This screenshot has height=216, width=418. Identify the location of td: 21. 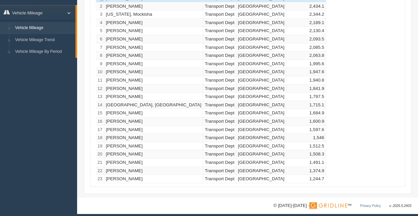
(100, 163).